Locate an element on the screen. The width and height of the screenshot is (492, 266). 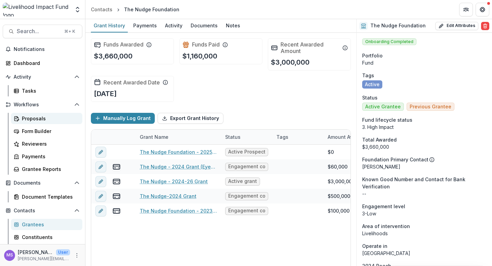
span: Total Awarded is located at coordinates (379, 139).